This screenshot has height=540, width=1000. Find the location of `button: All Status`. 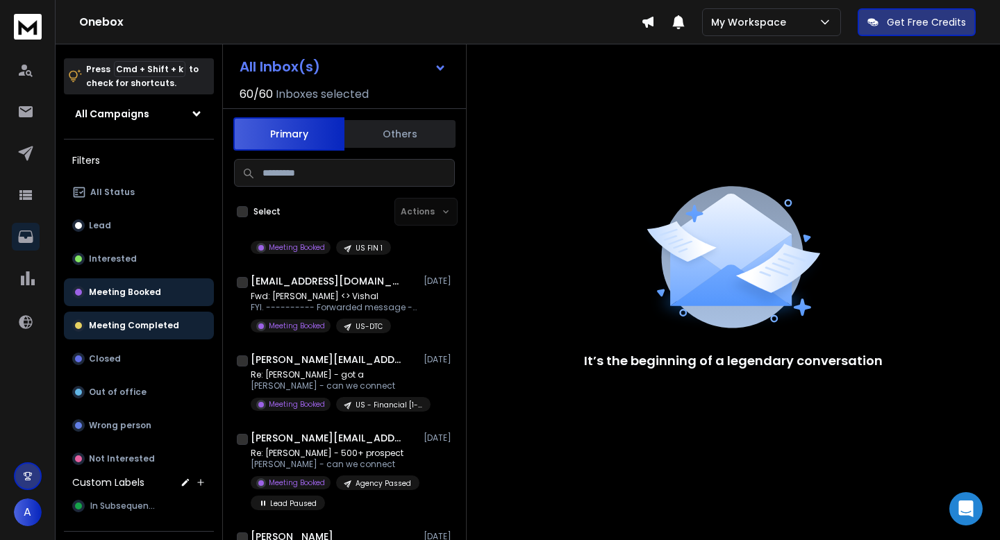

button: All Status is located at coordinates (139, 192).